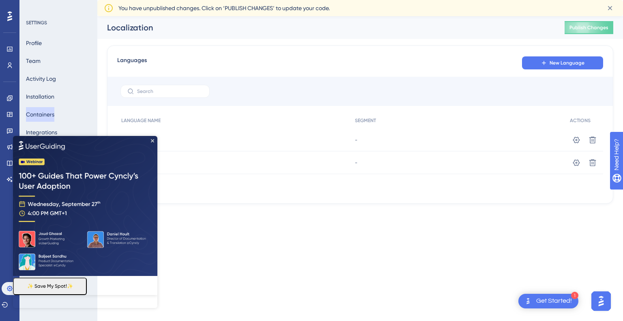 The image size is (623, 321). I want to click on span: ACTIONS, so click(580, 120).